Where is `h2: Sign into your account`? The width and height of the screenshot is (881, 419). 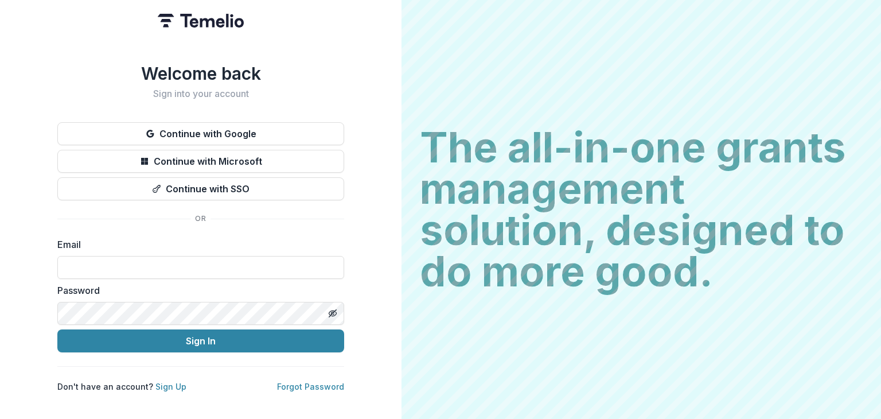 h2: Sign into your account is located at coordinates (201, 94).